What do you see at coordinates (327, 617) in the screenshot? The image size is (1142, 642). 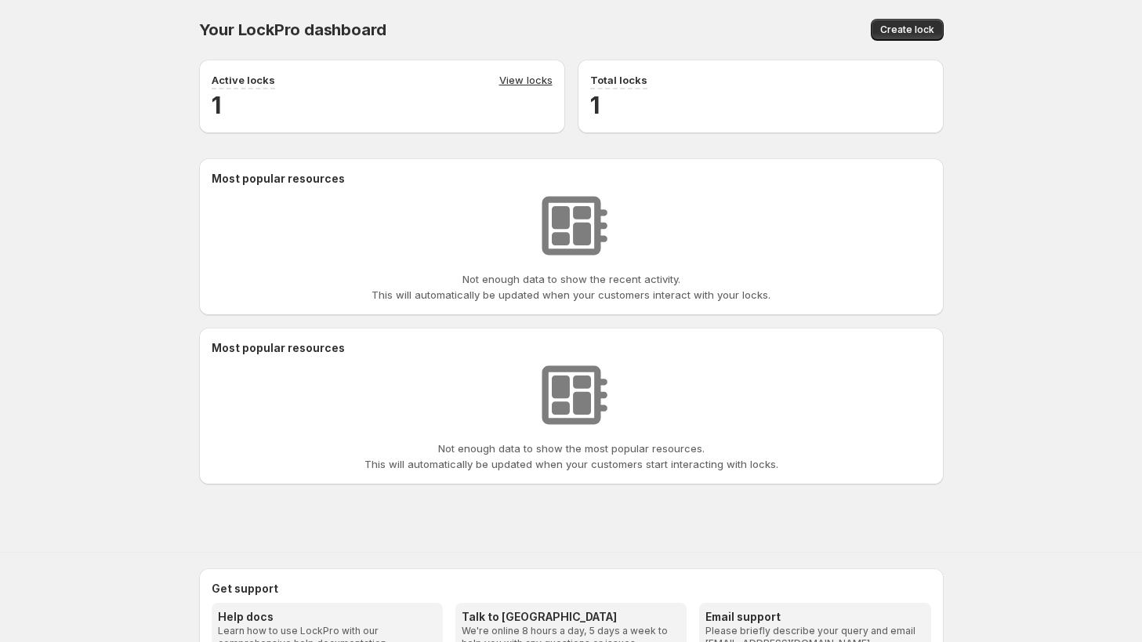 I see `h3: Help docs` at bounding box center [327, 617].